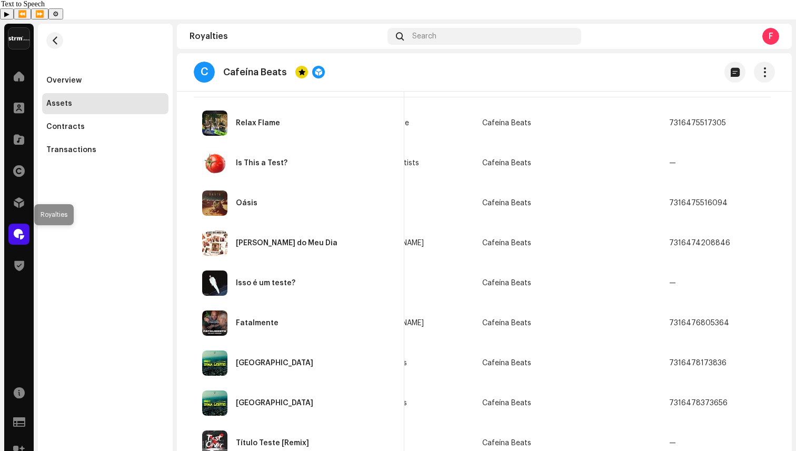  Describe the element at coordinates (215, 403) in the screenshot. I see `img: 31576302-5b3d-4b80-a601-0e394aef0b10` at that location.